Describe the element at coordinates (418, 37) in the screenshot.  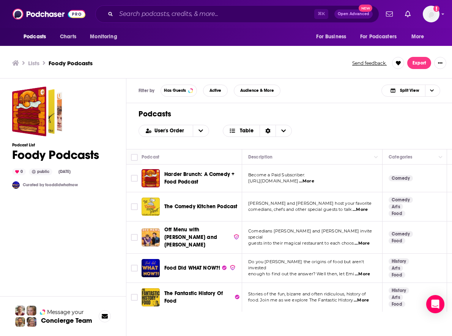
I see `span: More` at that location.